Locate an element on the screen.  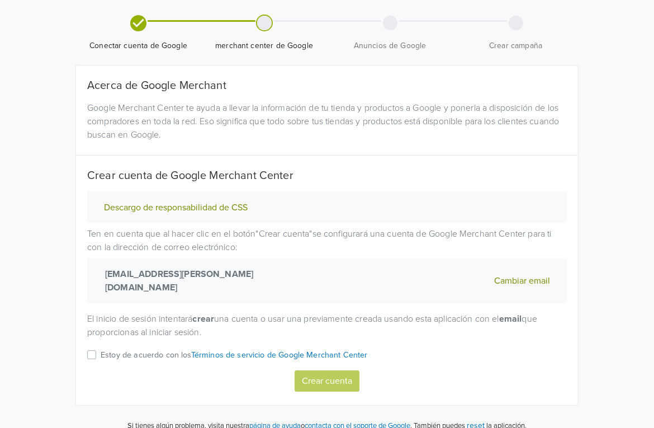
button: Cambiar email is located at coordinates (522, 281).